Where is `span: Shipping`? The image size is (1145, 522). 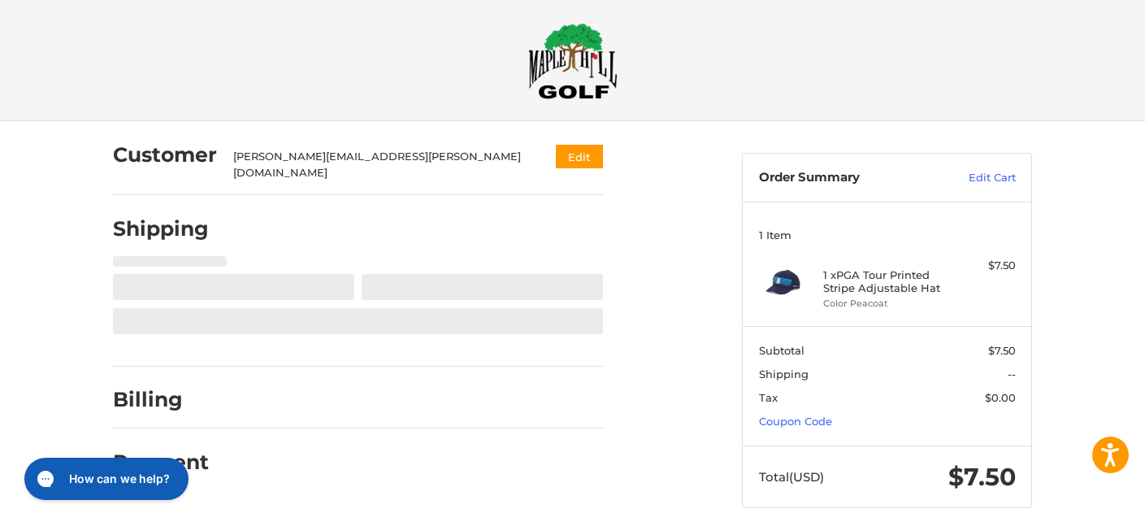 span: Shipping is located at coordinates (783, 374).